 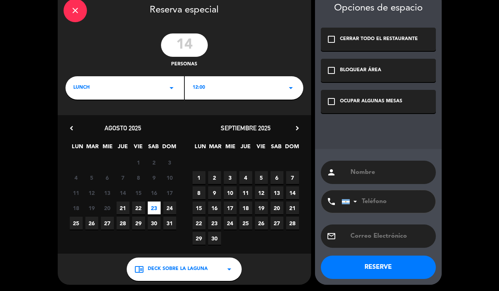 What do you see at coordinates (230, 148) in the screenshot?
I see `span: MIE` at bounding box center [230, 148].